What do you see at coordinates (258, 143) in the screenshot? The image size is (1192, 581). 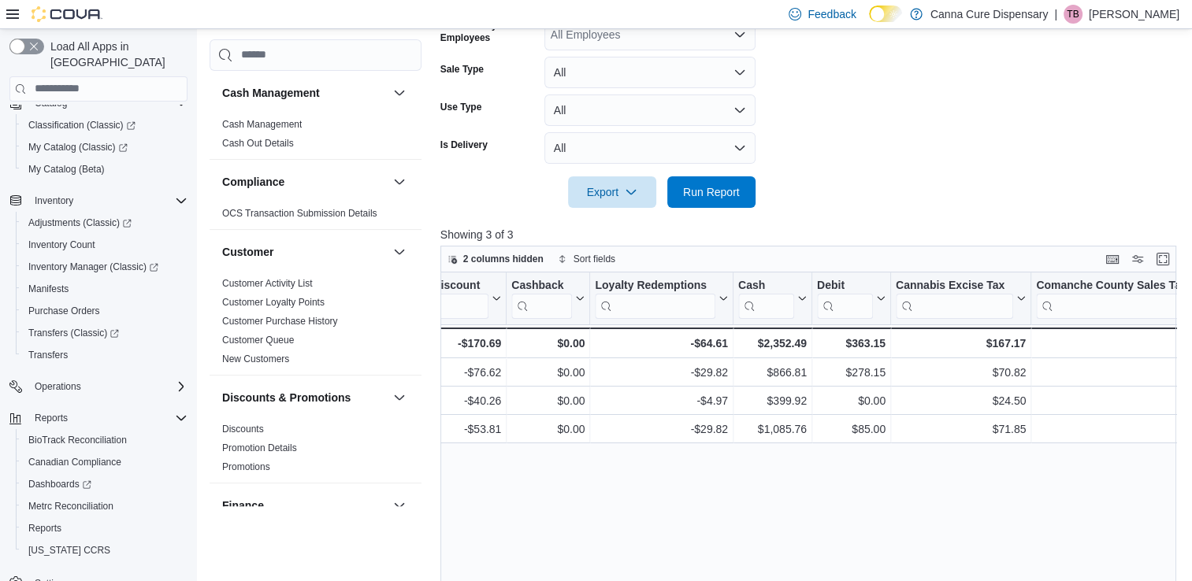 I see `span: Cash Out Details` at bounding box center [258, 143].